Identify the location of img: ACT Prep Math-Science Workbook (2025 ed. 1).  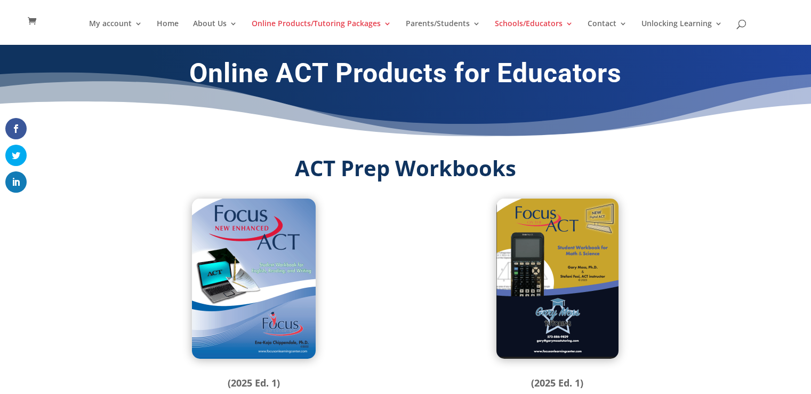
(557, 278).